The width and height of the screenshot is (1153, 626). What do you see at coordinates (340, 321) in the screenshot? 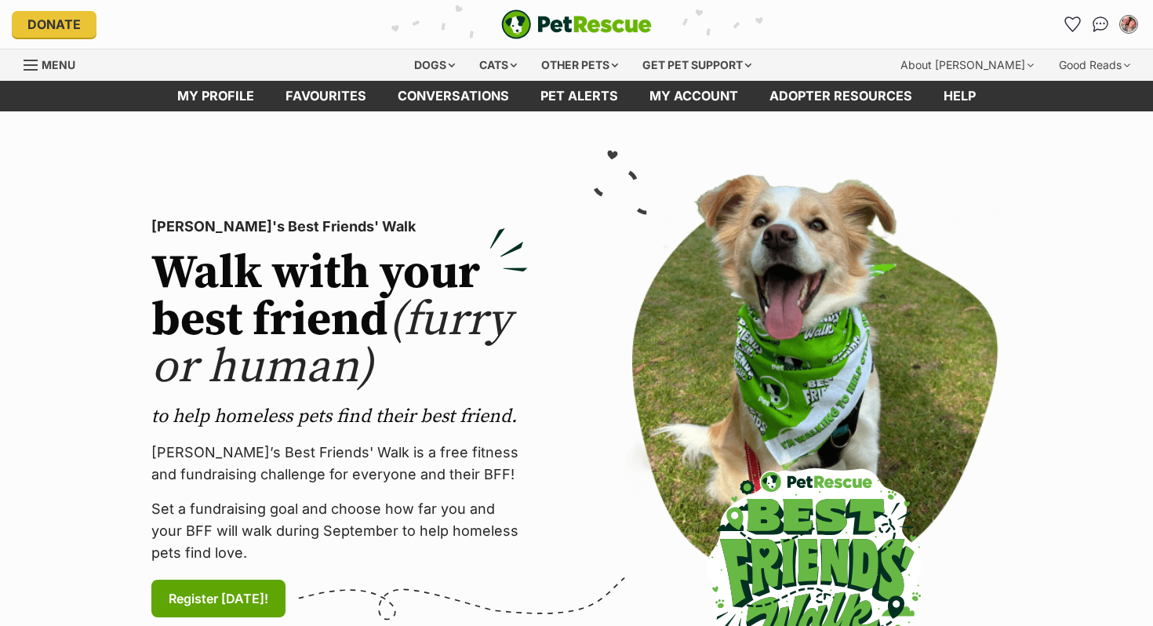
I see `h2: Walk with your best friend` at bounding box center [340, 321].